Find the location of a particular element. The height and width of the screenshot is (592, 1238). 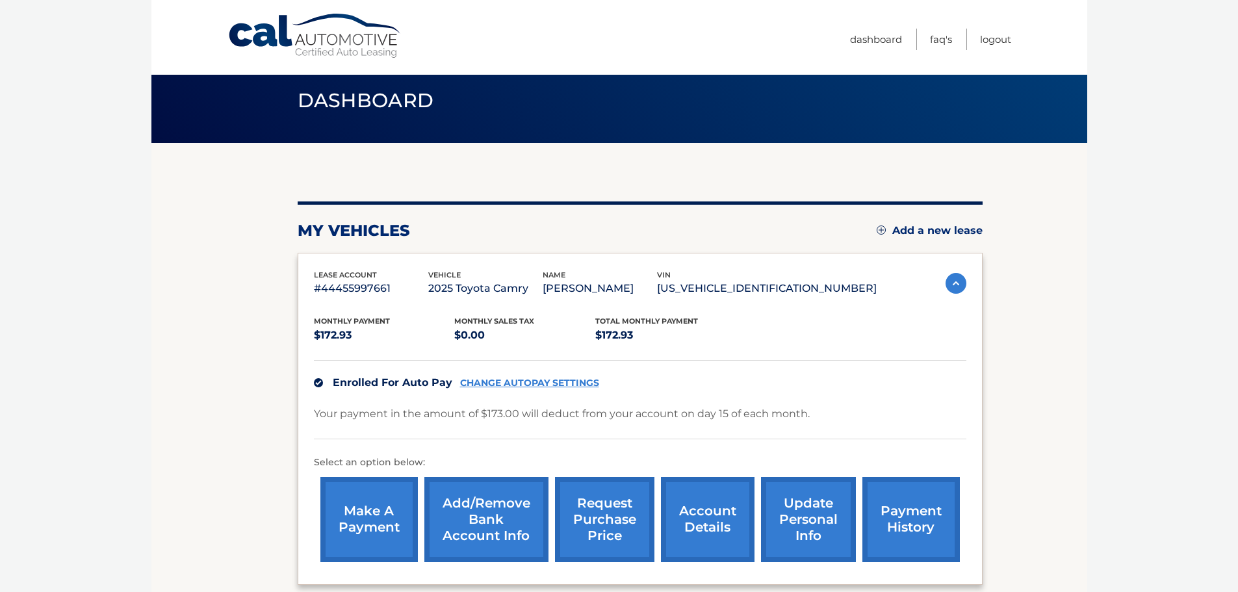

img: add.svg is located at coordinates (881, 230).